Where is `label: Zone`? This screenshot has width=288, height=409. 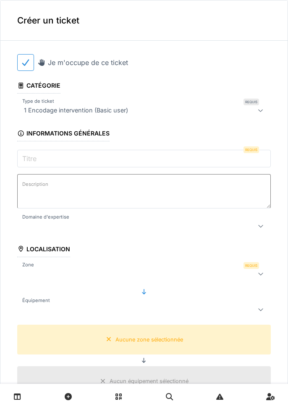 label: Zone is located at coordinates (28, 265).